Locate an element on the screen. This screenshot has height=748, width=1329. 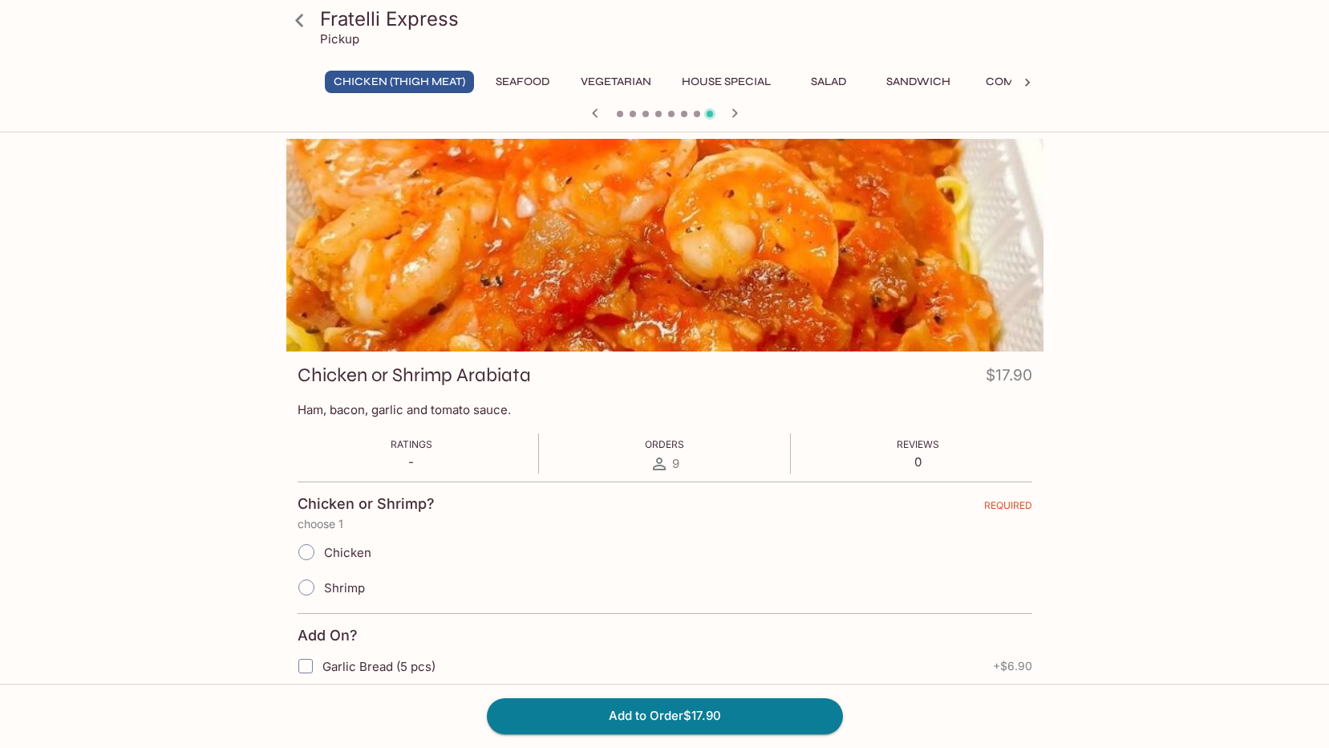
span: Shrimp is located at coordinates (344, 587).